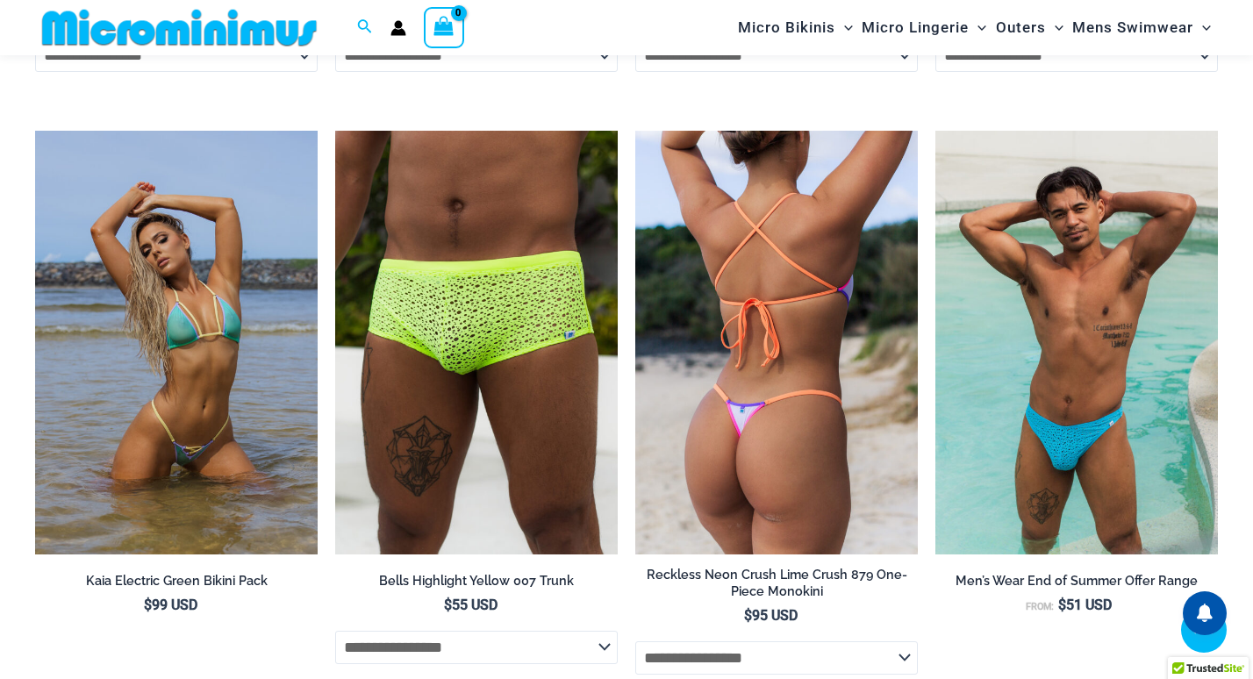  What do you see at coordinates (1077, 584) in the screenshot?
I see `a: Men’s Wear End of Summer Offer Range` at bounding box center [1077, 584].